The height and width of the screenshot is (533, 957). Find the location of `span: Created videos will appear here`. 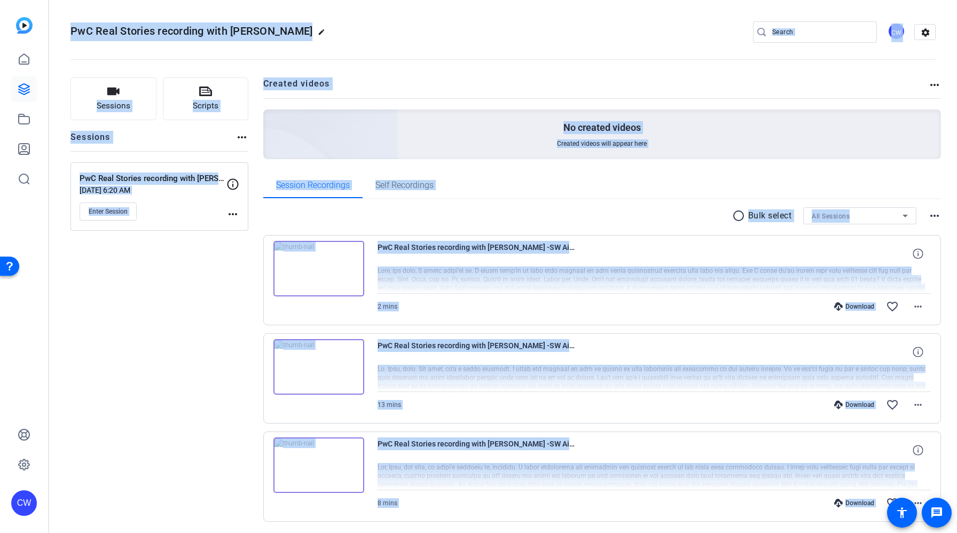

span: Created videos will appear here is located at coordinates (602, 144).